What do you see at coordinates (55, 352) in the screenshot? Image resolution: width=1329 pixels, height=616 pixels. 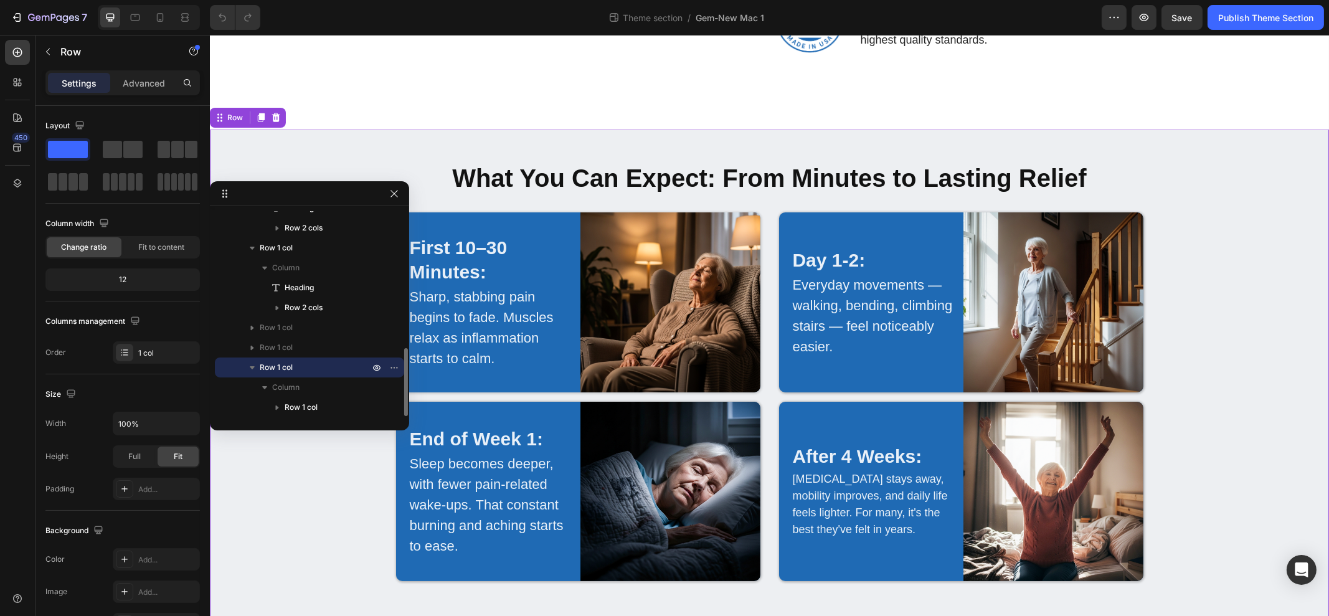 I see `div: Order` at bounding box center [55, 352].